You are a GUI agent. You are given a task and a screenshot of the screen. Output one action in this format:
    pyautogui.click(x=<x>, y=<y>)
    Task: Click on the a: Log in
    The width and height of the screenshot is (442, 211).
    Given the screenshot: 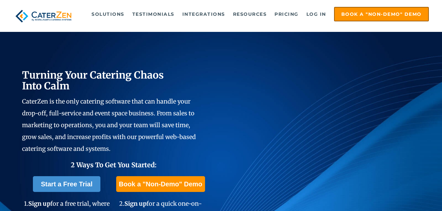 What is the action you would take?
    pyautogui.click(x=316, y=14)
    